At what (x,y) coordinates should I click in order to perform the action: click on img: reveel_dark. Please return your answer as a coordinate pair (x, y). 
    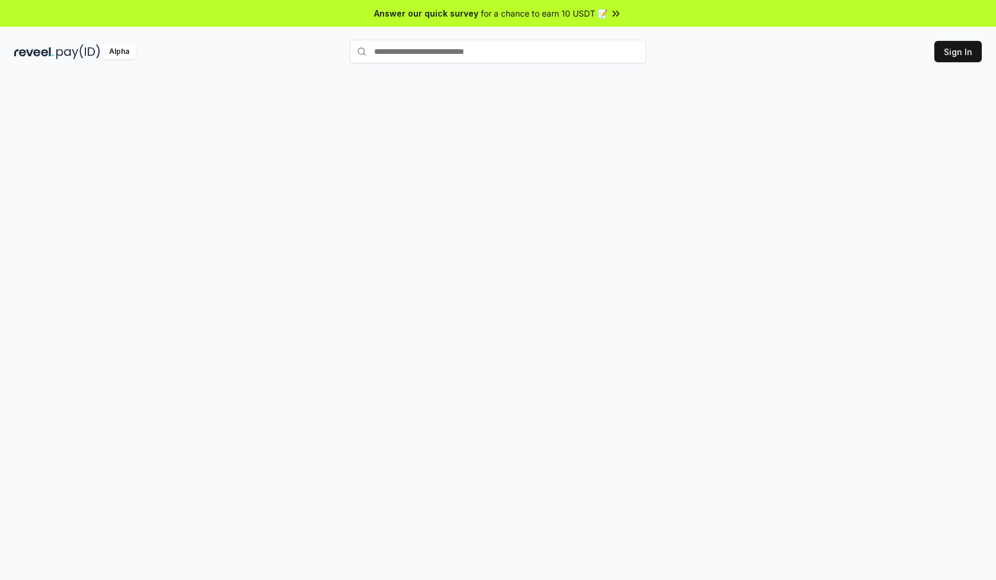
    Looking at the image, I should click on (34, 52).